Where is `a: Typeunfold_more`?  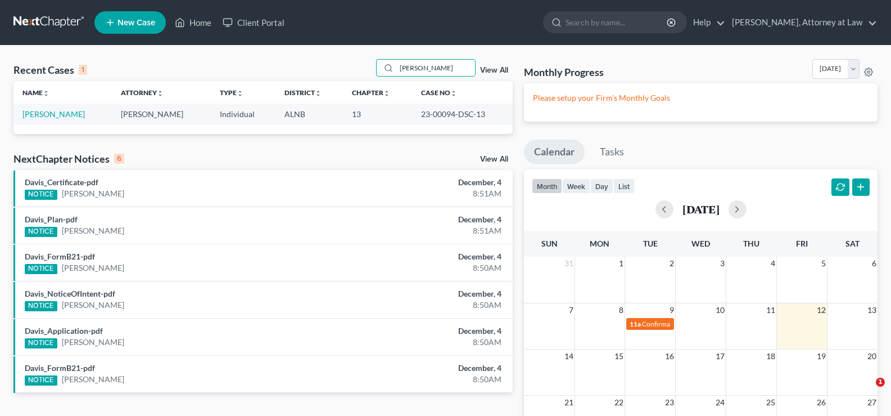
a: Typeunfold_more is located at coordinates (232, 92).